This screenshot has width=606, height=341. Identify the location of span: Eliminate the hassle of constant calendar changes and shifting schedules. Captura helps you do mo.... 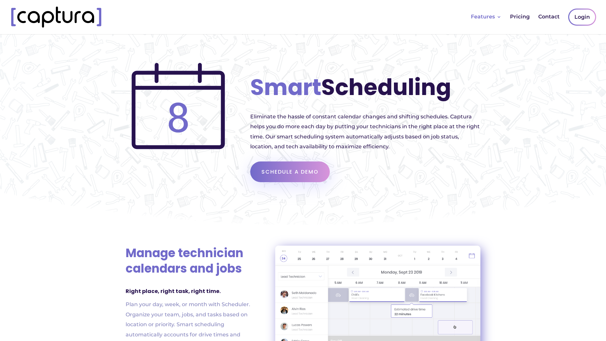
(365, 131).